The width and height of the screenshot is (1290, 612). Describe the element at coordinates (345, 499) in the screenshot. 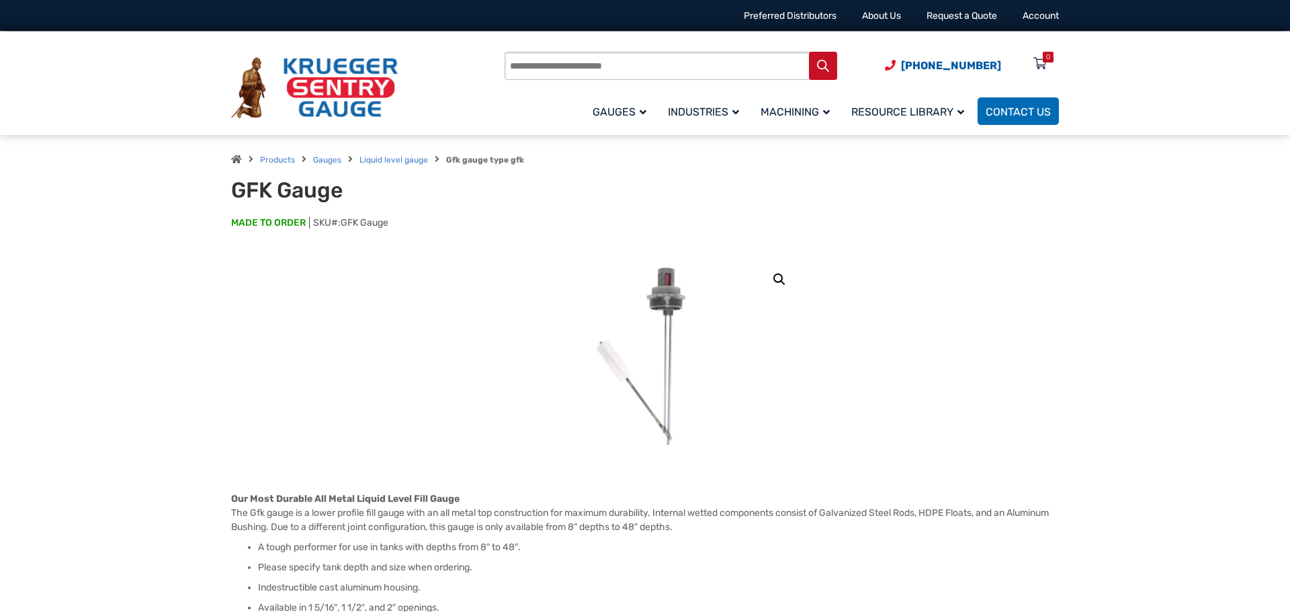

I see `strong: Our Most Durable All Metal Liquid Level Fill Gauge` at that location.